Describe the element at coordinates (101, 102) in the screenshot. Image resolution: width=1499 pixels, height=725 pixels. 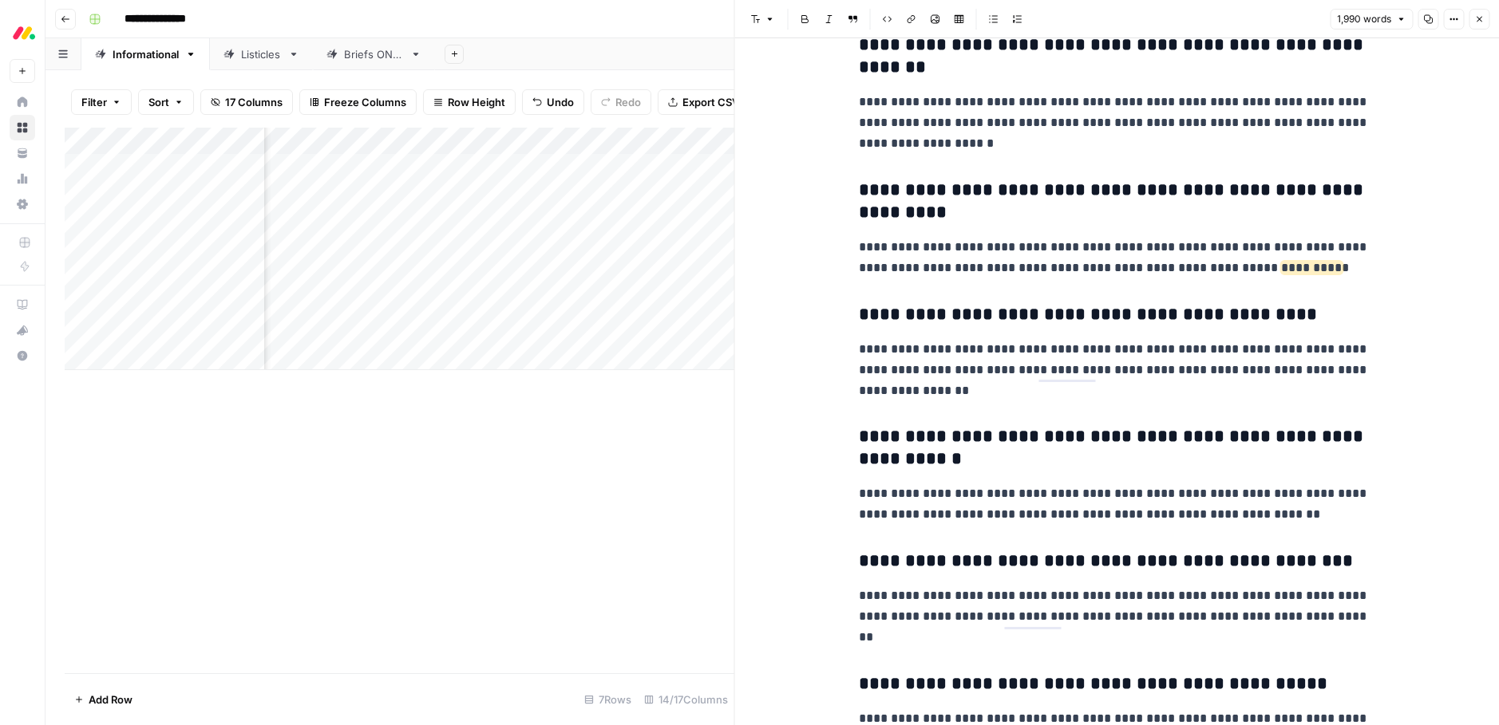
I see `button: Filter` at that location.